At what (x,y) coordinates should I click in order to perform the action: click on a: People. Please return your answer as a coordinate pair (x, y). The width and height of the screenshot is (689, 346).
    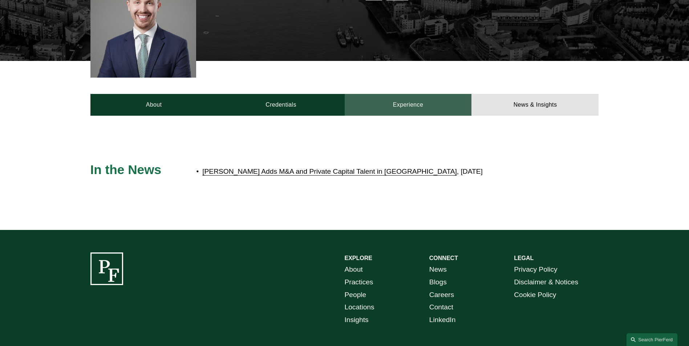
    Looking at the image, I should click on (356, 295).